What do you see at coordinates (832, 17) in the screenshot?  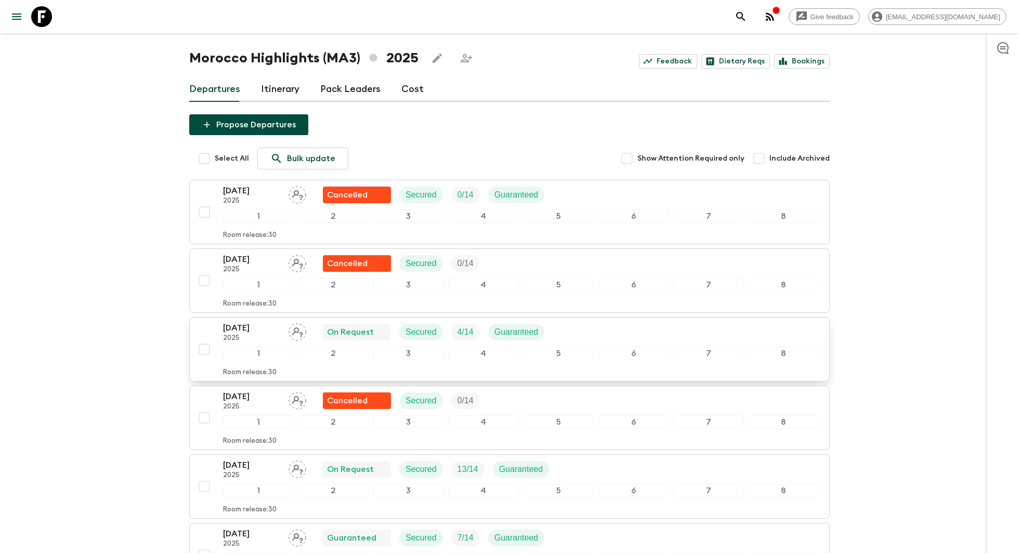 I see `span: Give feedback` at bounding box center [832, 17].